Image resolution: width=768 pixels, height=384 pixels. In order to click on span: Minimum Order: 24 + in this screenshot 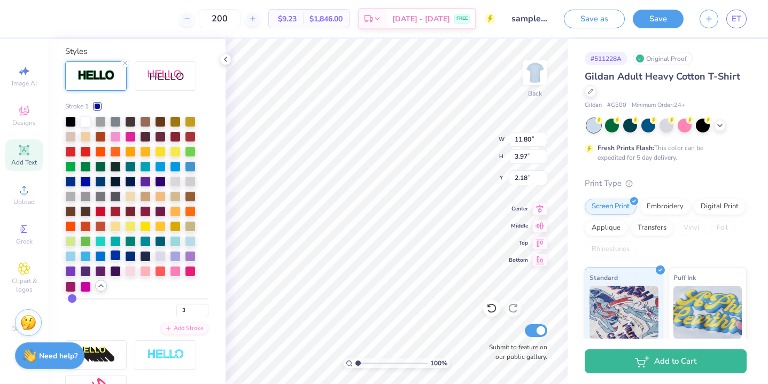, I will do `click(658, 105)`.